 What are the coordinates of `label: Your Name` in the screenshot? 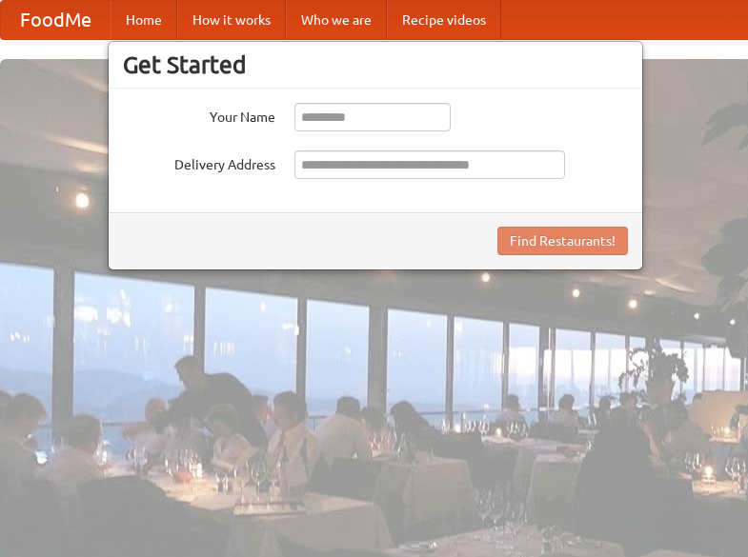 It's located at (199, 114).